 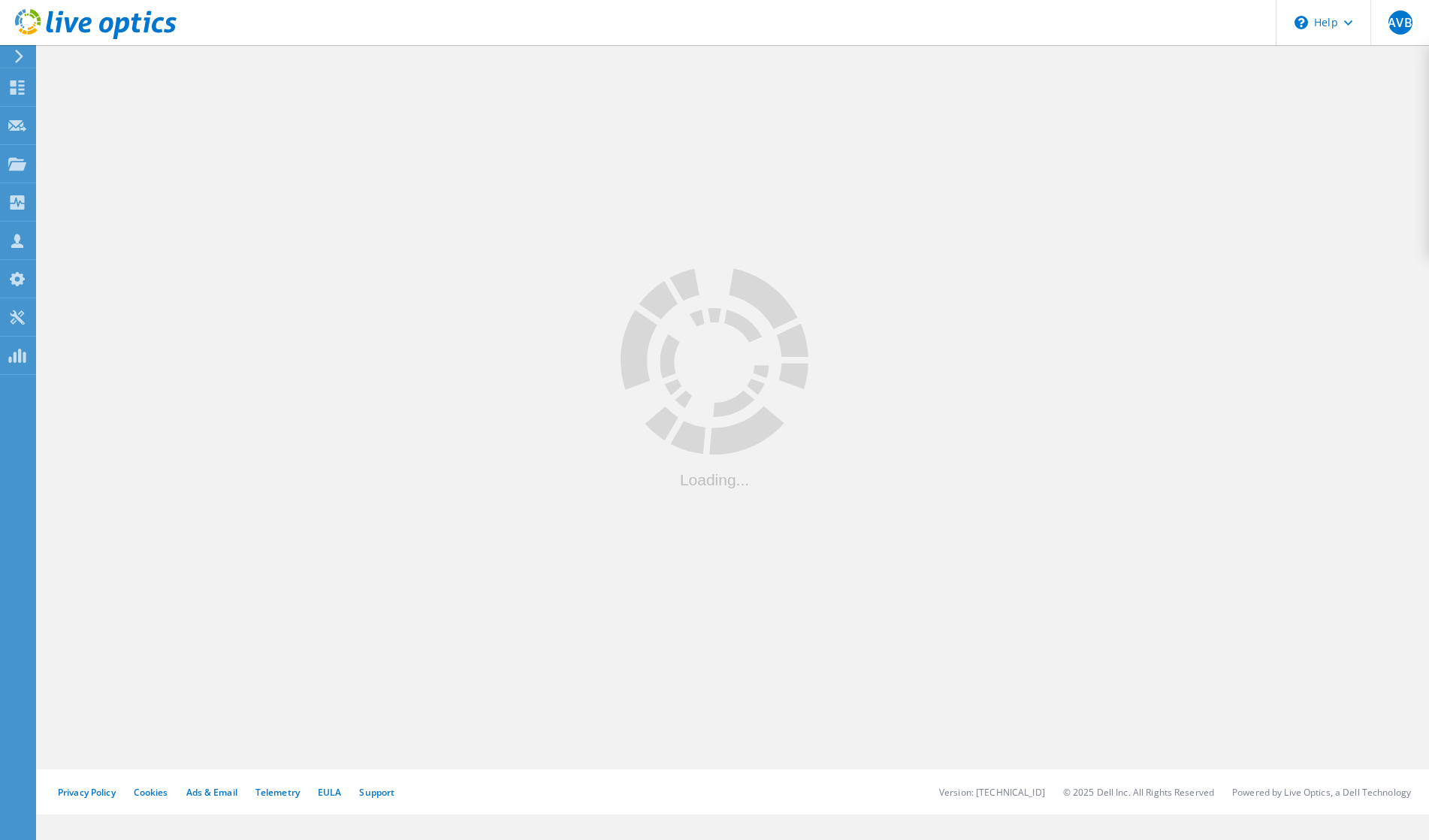 I want to click on div: Loading..., so click(x=714, y=479).